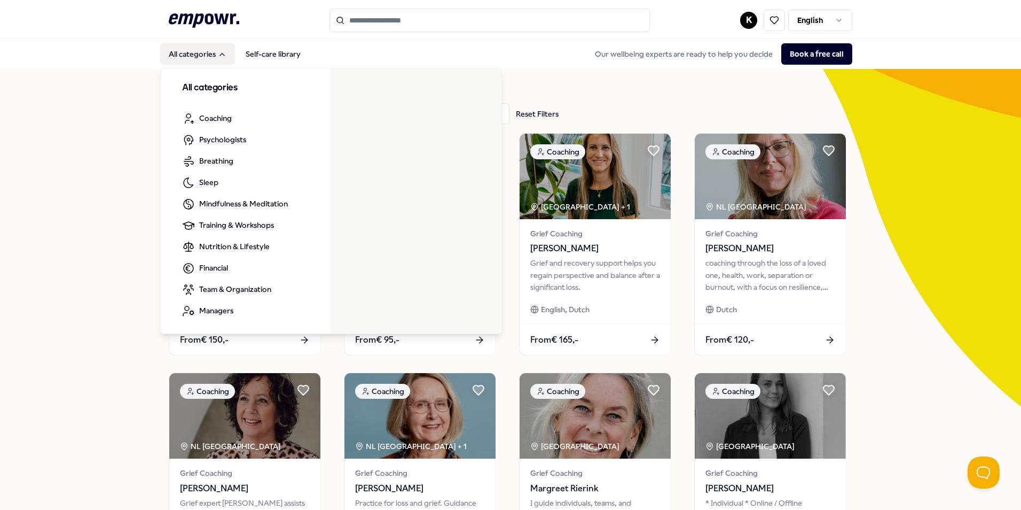 This screenshot has width=1021, height=510. Describe the element at coordinates (565, 309) in the screenshot. I see `span: English, Dutch` at that location.